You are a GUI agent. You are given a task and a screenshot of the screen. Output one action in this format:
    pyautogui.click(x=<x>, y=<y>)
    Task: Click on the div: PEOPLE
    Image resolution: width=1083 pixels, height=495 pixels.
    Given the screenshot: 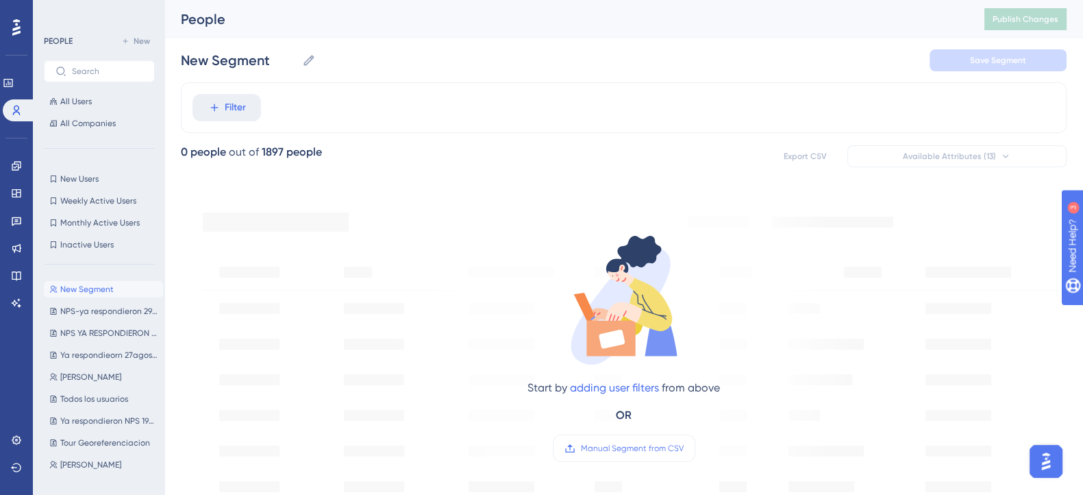 What is the action you would take?
    pyautogui.click(x=58, y=41)
    